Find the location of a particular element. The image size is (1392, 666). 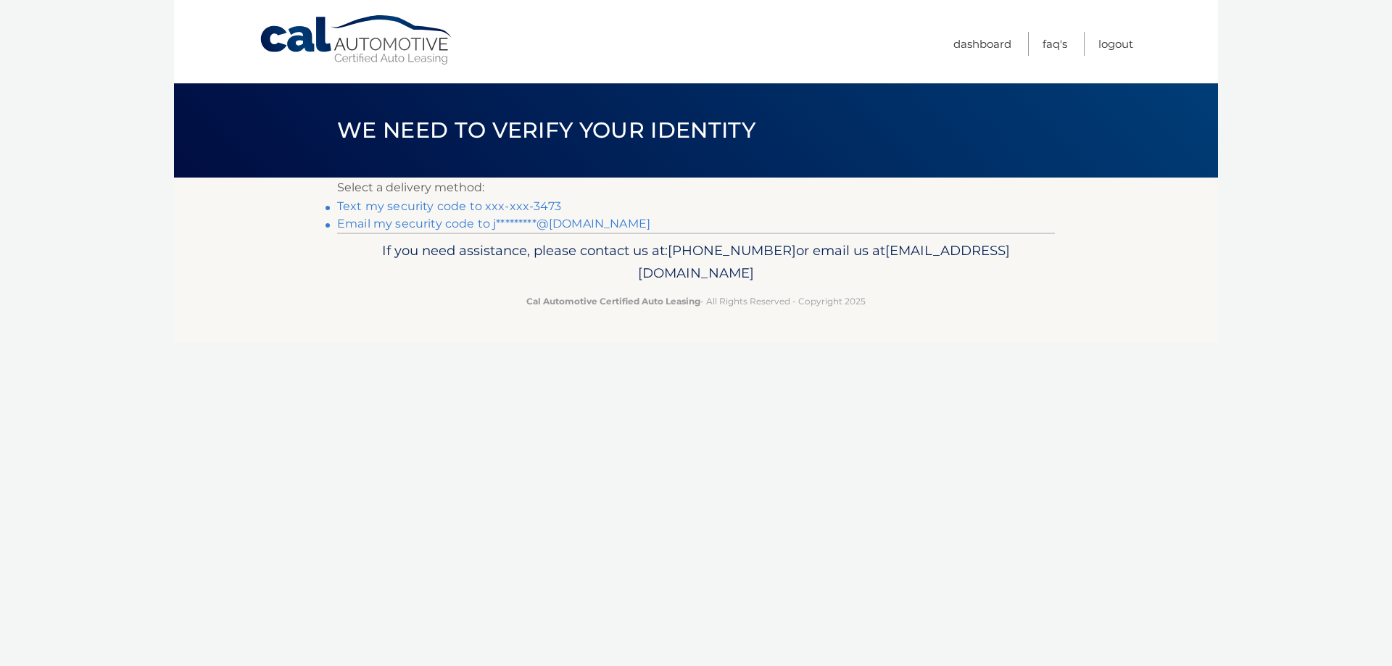

strong: Cal Automotive Certified Auto Leasing is located at coordinates (613, 301).